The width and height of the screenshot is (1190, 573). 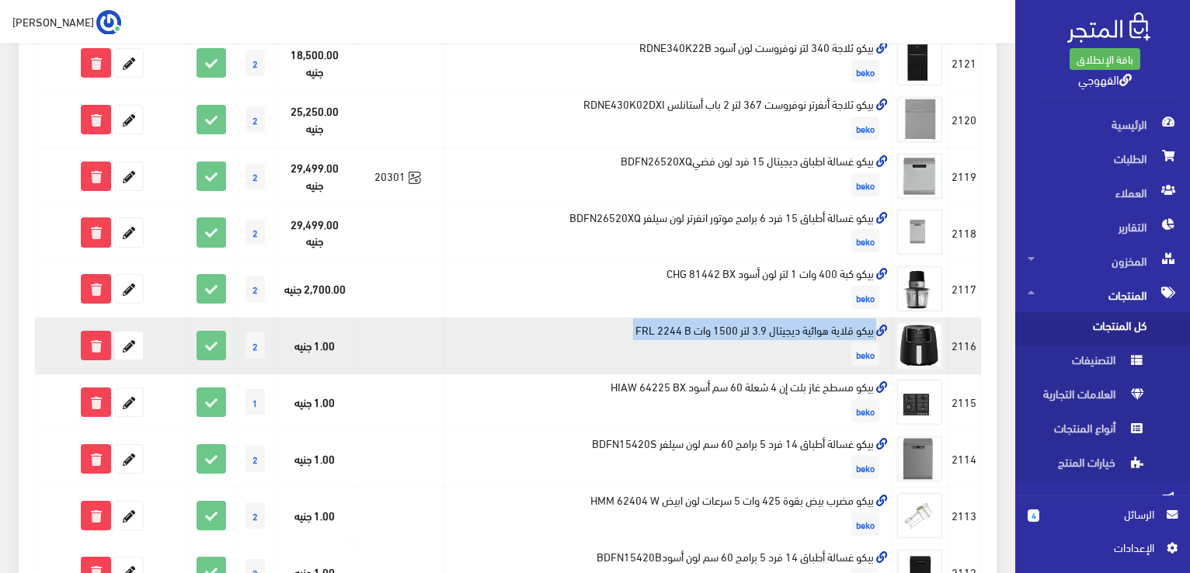 What do you see at coordinates (964, 346) in the screenshot?
I see `td: 2116` at bounding box center [964, 346].